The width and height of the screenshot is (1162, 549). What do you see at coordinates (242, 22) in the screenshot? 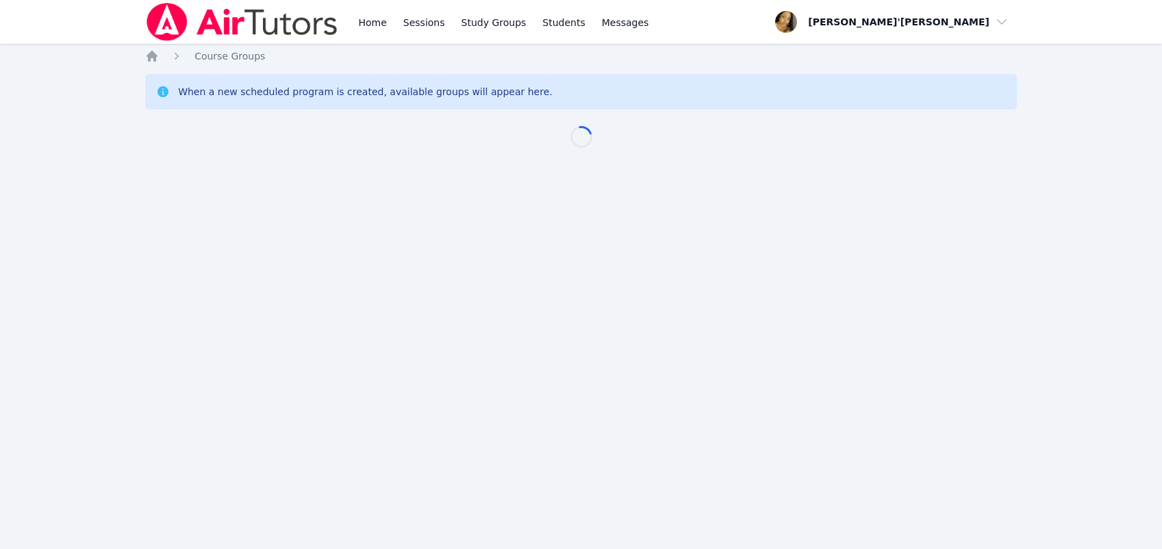
I see `img: Air Tutors` at bounding box center [242, 22].